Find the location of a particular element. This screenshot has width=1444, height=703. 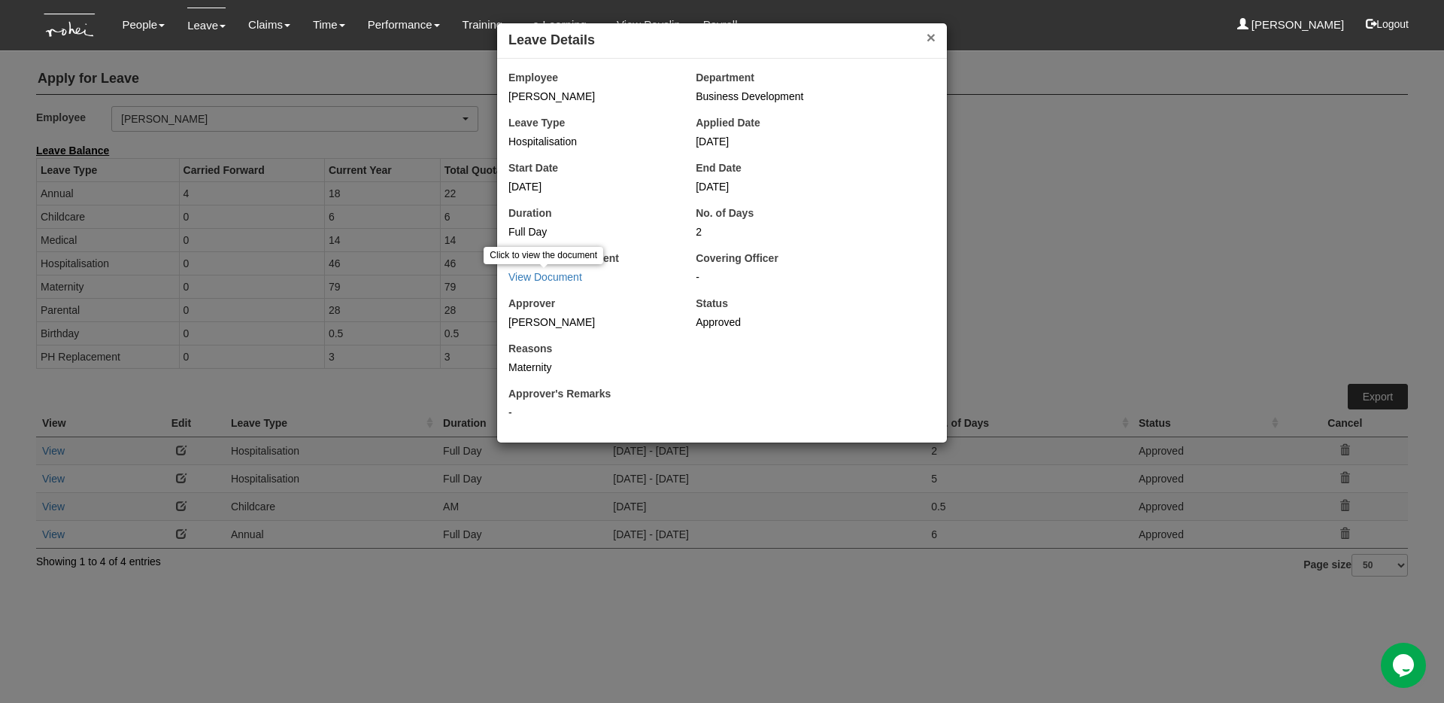

div: Approved is located at coordinates (778, 322).